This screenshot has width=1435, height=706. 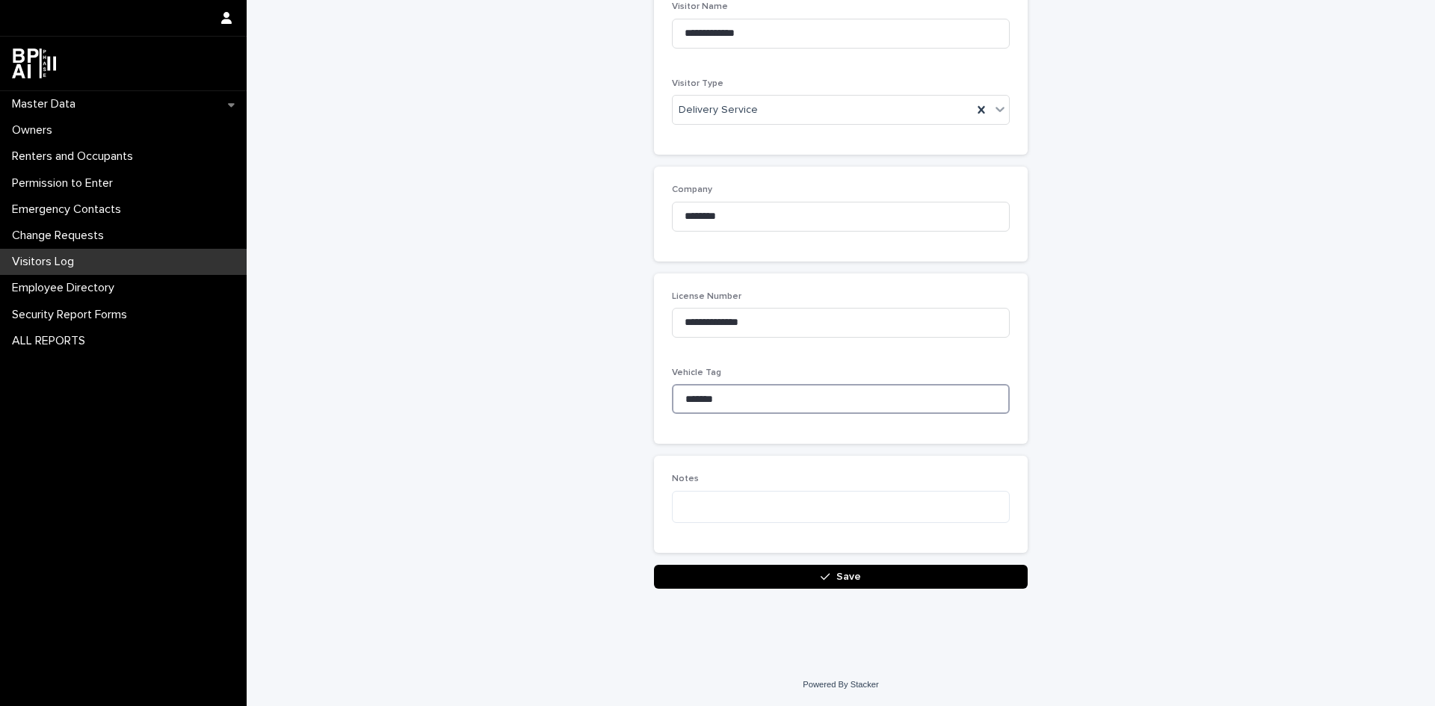 What do you see at coordinates (46, 104) in the screenshot?
I see `p: Master Data` at bounding box center [46, 104].